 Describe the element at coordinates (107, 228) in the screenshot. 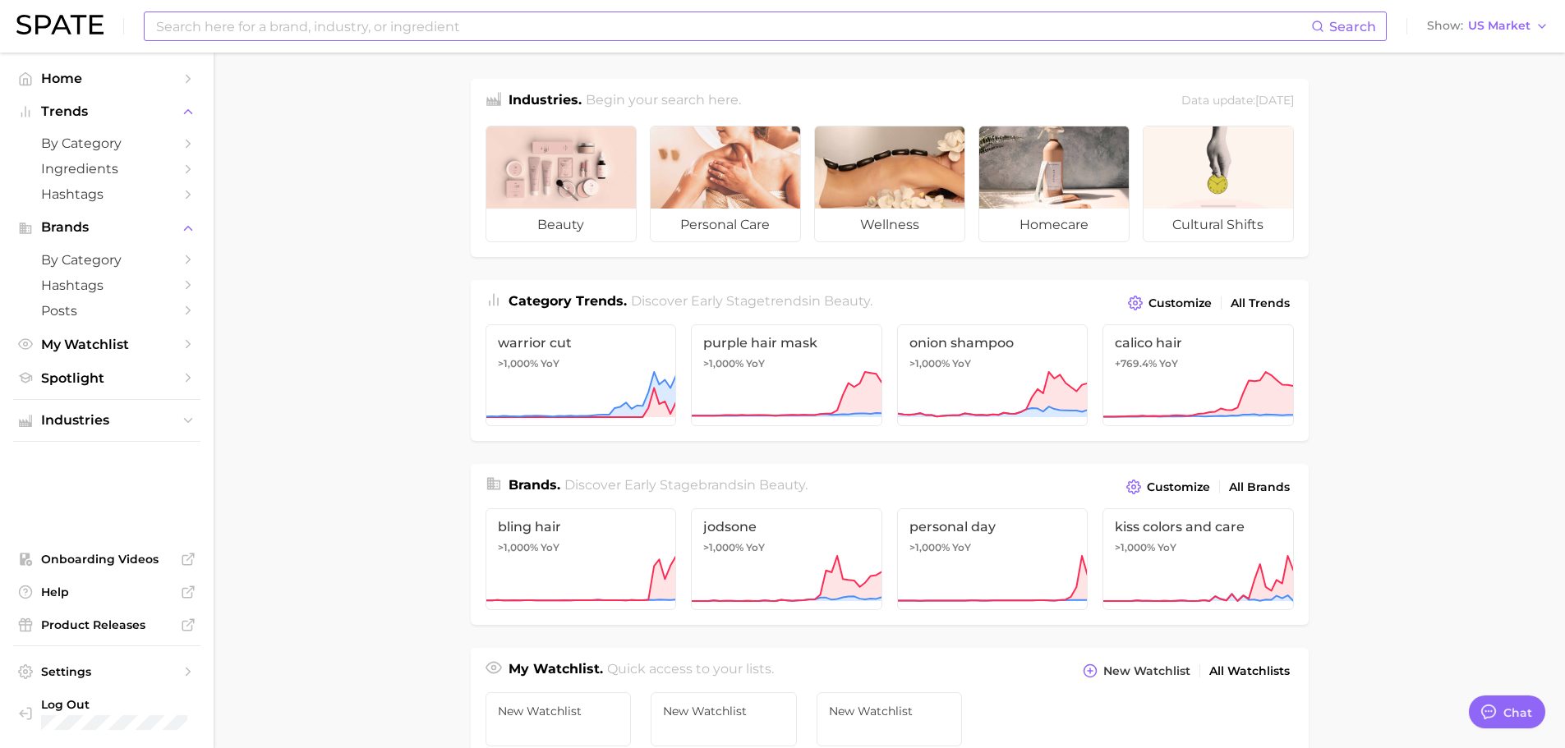

I see `button: Brands` at that location.